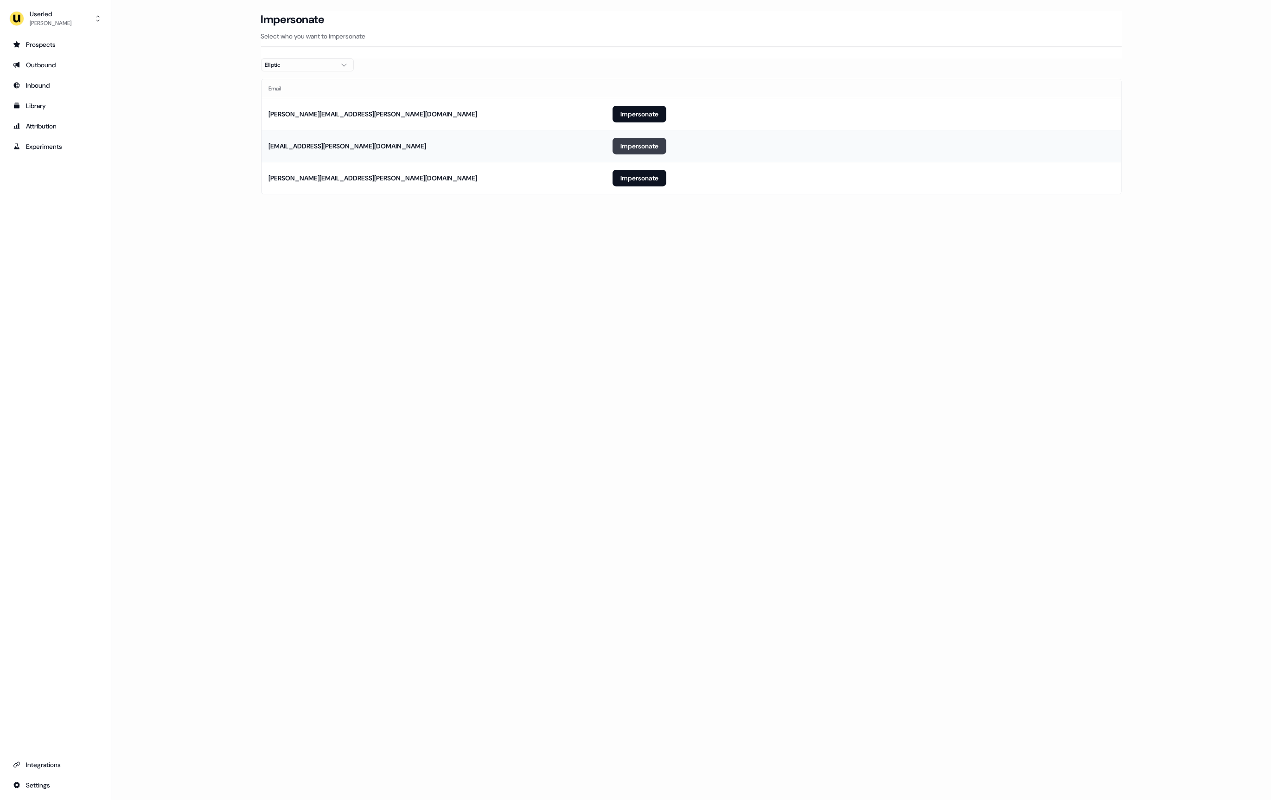 This screenshot has height=800, width=1271. Describe the element at coordinates (55, 785) in the screenshot. I see `div: Settings` at that location.